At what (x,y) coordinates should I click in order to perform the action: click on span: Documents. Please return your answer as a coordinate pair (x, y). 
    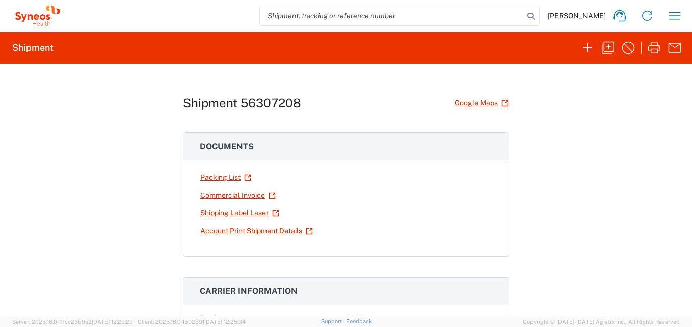
    Looking at the image, I should click on (227, 146).